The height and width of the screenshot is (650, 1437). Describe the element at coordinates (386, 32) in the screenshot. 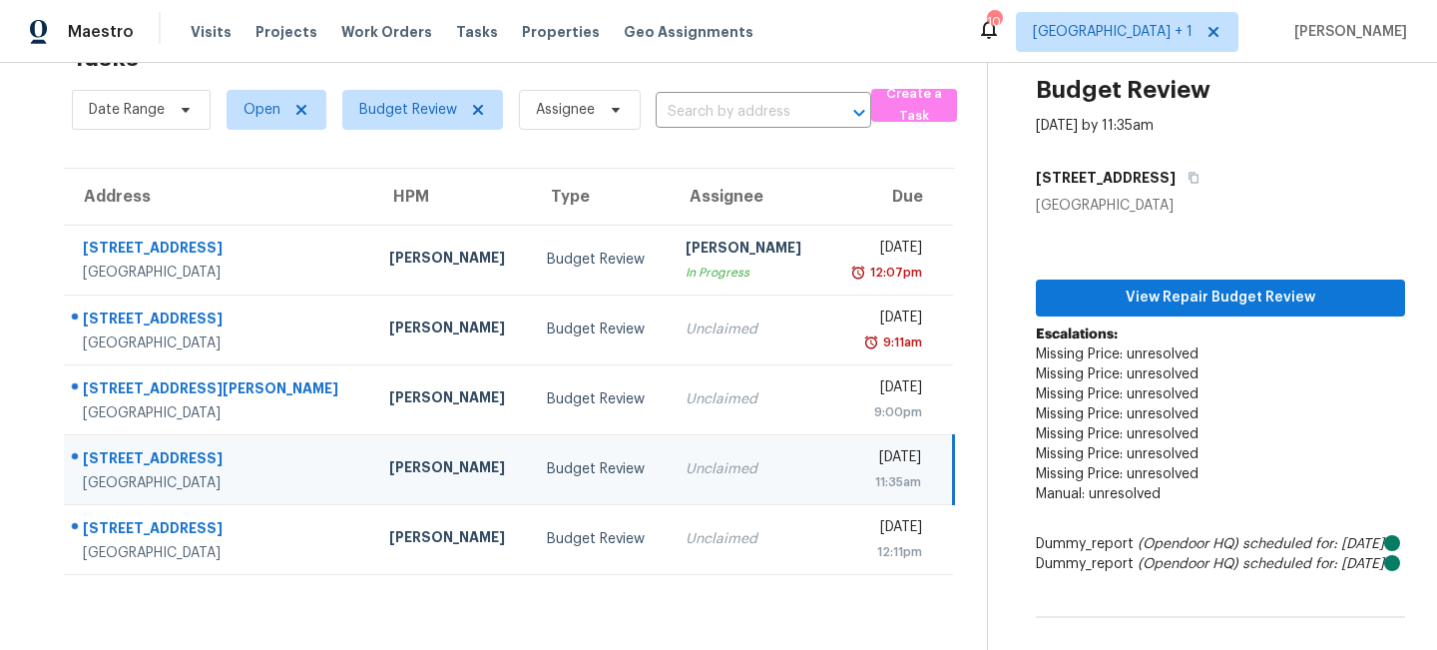

I see `span: Work Orders` at that location.